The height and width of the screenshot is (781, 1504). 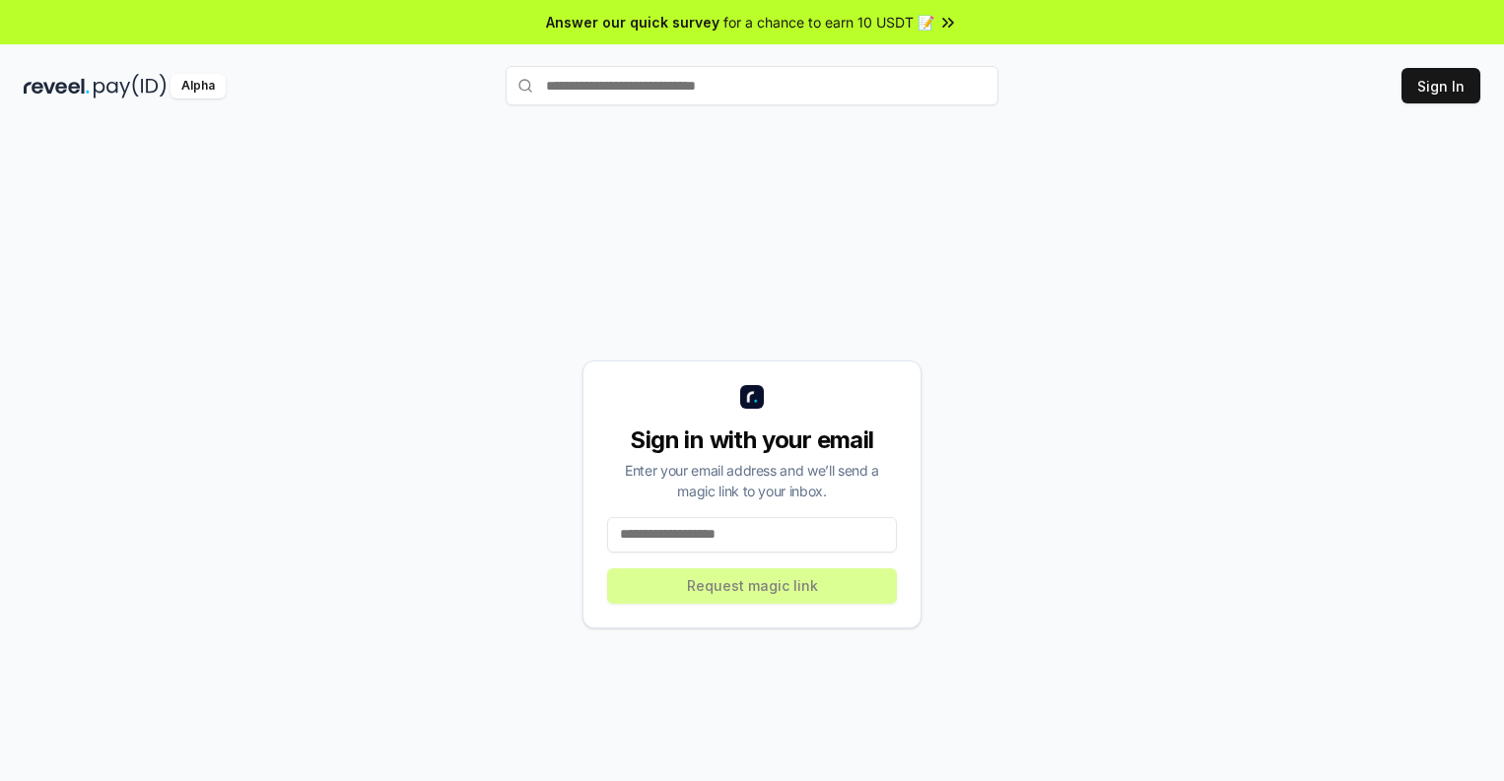 What do you see at coordinates (198, 86) in the screenshot?
I see `div: Alpha` at bounding box center [198, 86].